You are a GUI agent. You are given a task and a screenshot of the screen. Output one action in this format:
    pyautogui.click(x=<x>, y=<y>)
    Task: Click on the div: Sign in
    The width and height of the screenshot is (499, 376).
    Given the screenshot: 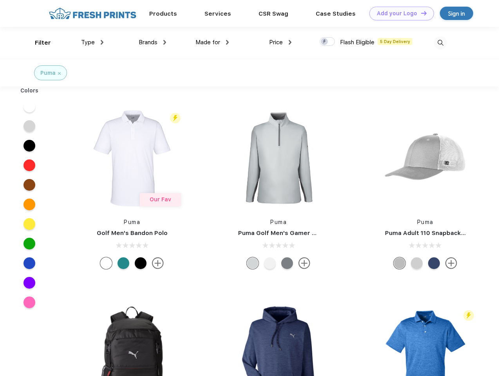 What is the action you would take?
    pyautogui.click(x=457, y=13)
    